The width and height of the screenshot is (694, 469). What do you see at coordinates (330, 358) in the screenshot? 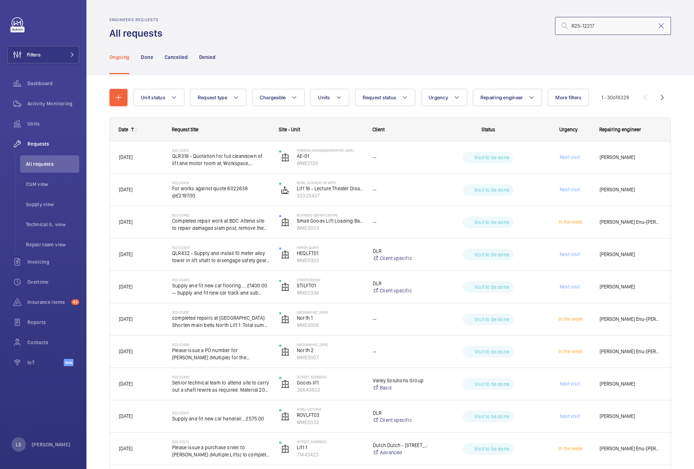
I see `p: WME0007` at bounding box center [330, 358].